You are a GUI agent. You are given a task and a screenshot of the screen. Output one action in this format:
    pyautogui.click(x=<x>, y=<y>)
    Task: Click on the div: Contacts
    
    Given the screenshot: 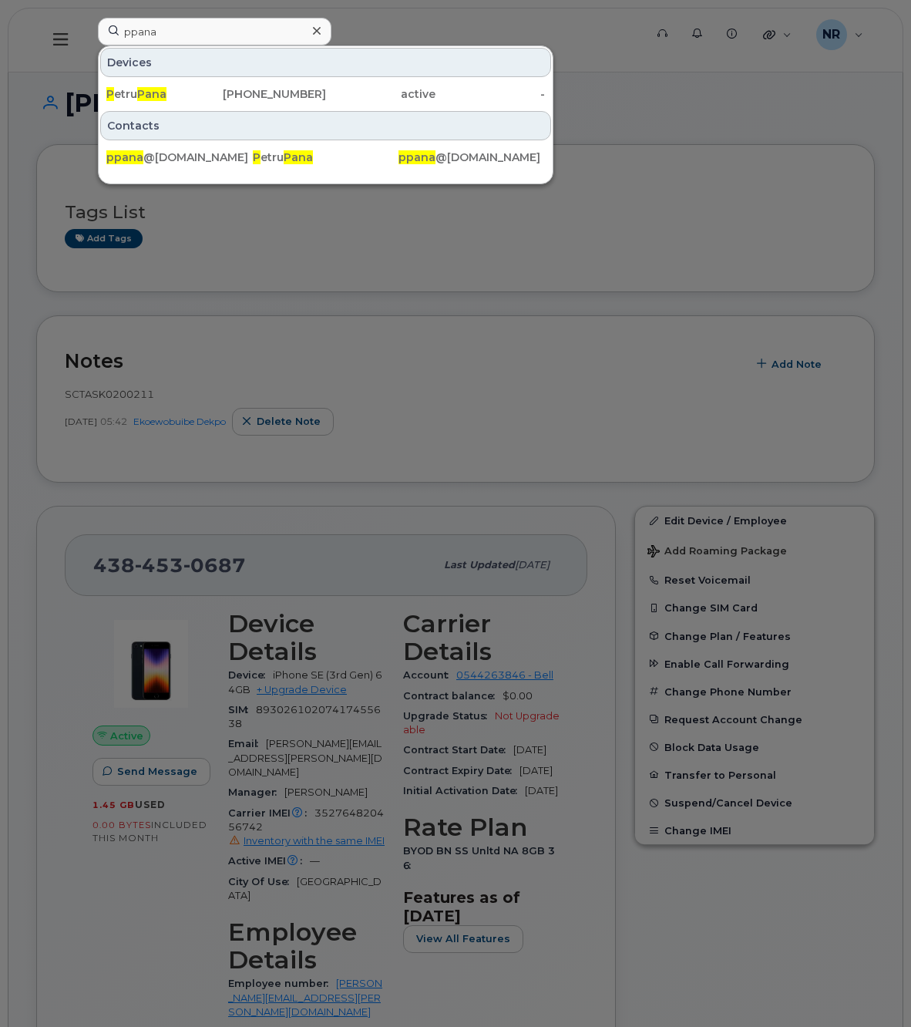 What is the action you would take?
    pyautogui.click(x=325, y=126)
    